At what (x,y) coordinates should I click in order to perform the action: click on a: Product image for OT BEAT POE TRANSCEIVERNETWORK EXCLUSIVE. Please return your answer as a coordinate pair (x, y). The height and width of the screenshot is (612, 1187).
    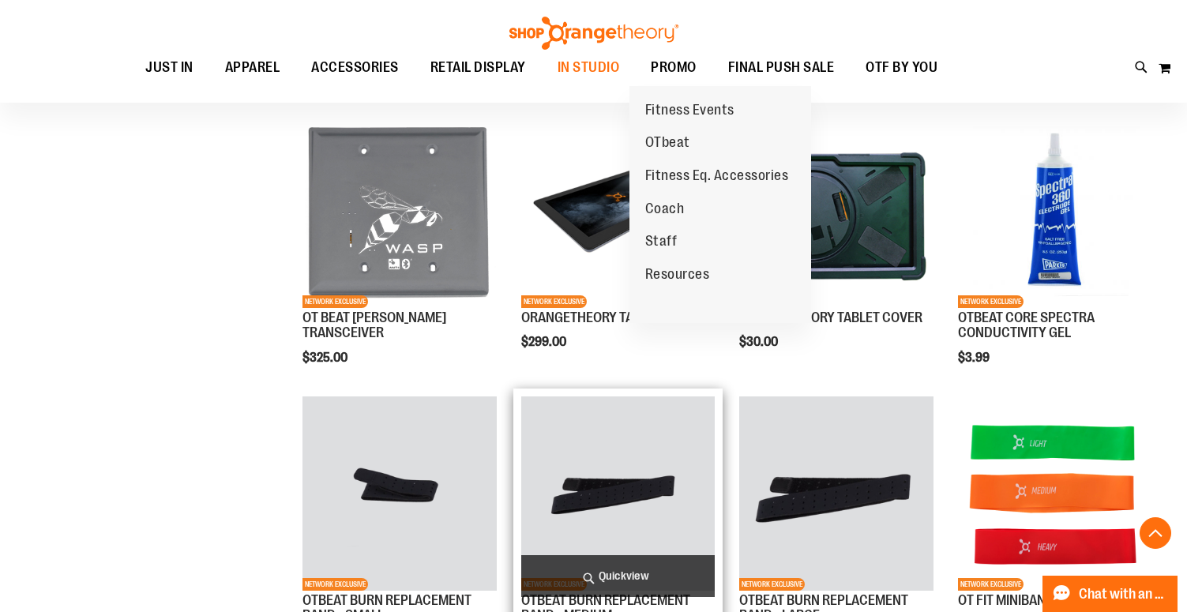
    Looking at the image, I should click on (399, 212).